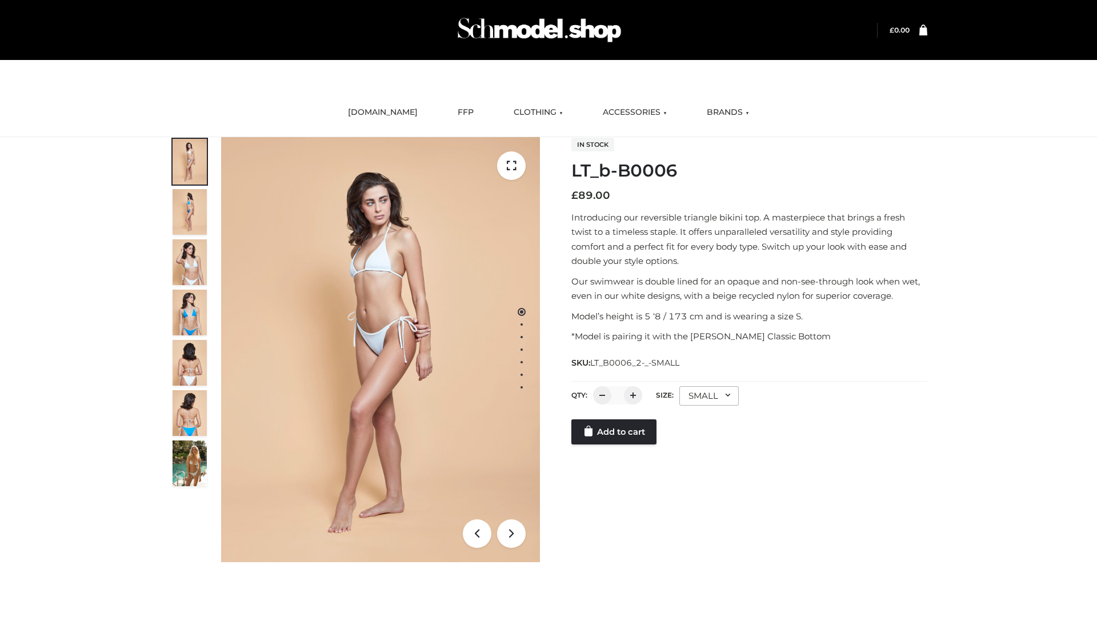  What do you see at coordinates (749, 317) in the screenshot?
I see `p: Model’s height is 5 ‘8 / 173 cm and is wearing a size S.` at bounding box center [749, 317].